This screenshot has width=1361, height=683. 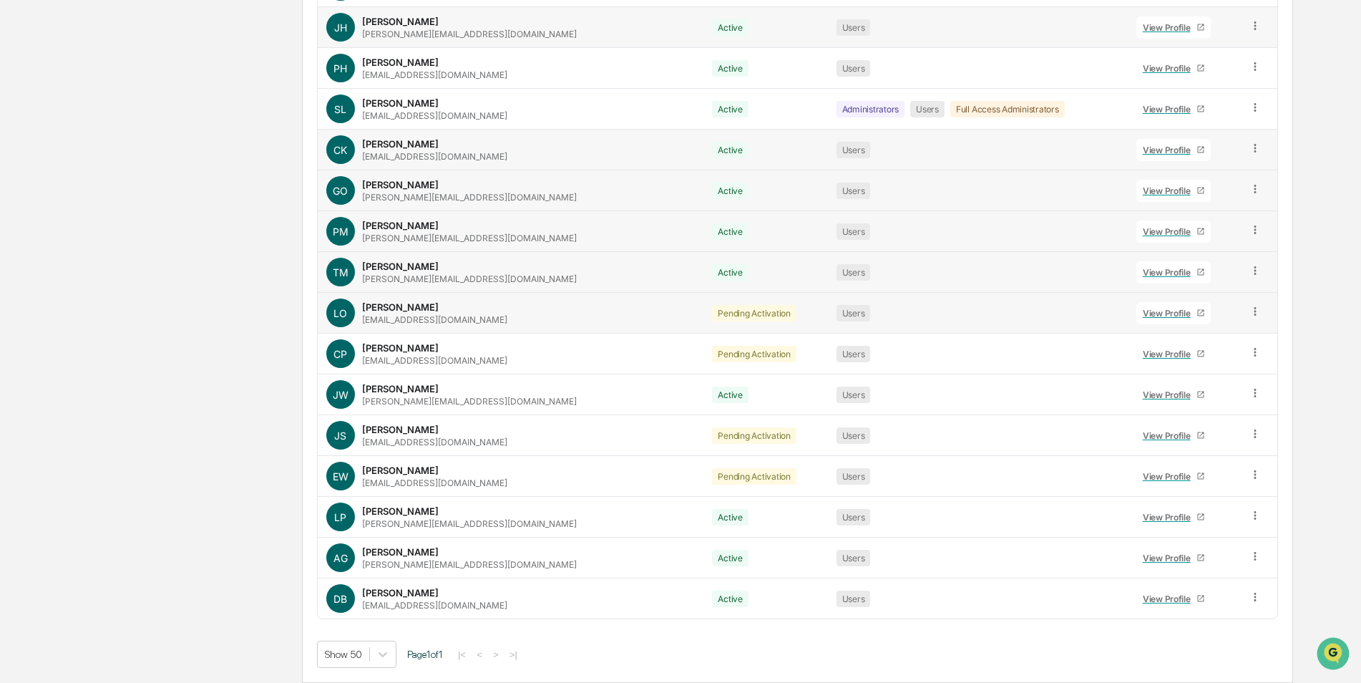 I want to click on div: We're available if you need us!, so click(x=114, y=130).